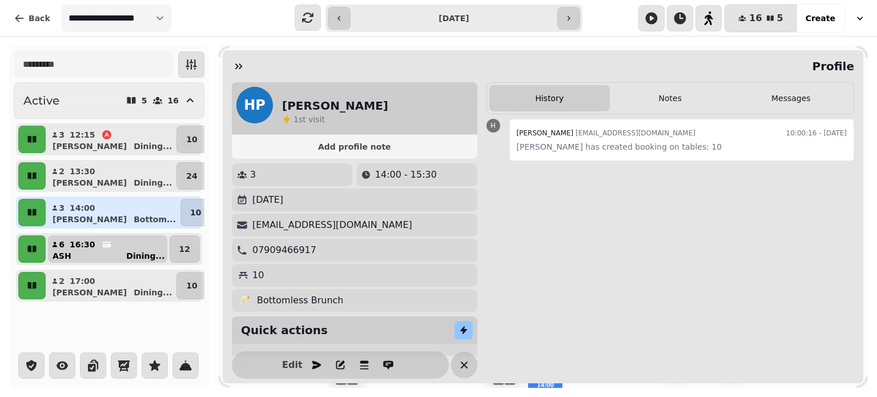 The height and width of the screenshot is (397, 877). Describe the element at coordinates (144, 100) in the screenshot. I see `p: 5` at that location.